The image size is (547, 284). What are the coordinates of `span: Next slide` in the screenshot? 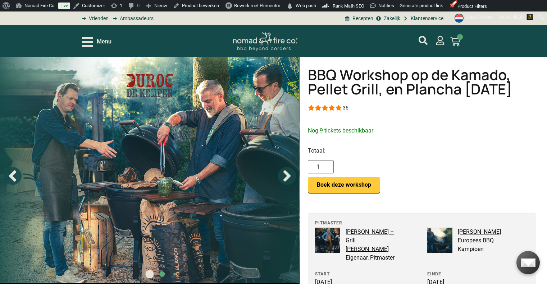 It's located at (287, 176).